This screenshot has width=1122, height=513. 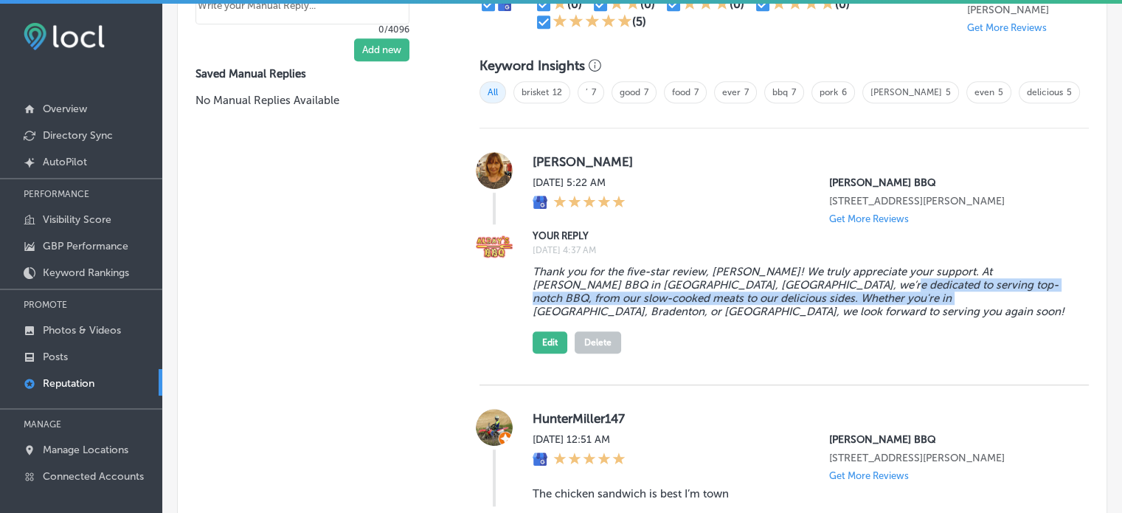 What do you see at coordinates (828, 92) in the screenshot?
I see `a: pork` at bounding box center [828, 92].